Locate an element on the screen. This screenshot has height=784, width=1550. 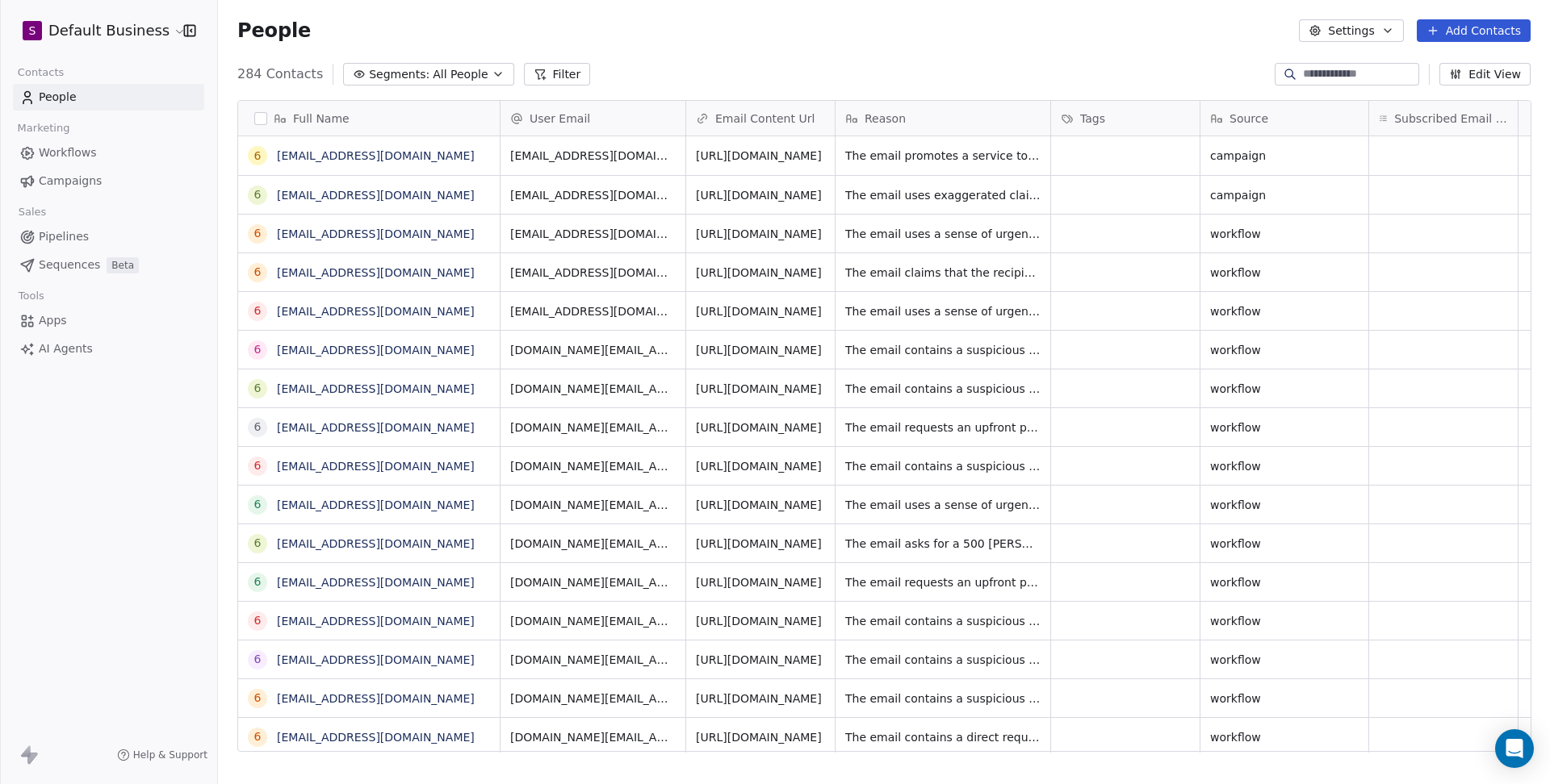
button: Filter is located at coordinates (557, 75).